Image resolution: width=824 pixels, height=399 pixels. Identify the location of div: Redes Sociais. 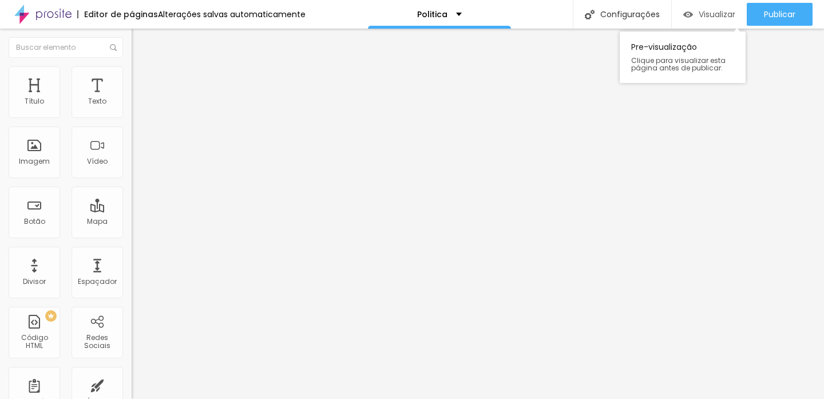
(97, 342).